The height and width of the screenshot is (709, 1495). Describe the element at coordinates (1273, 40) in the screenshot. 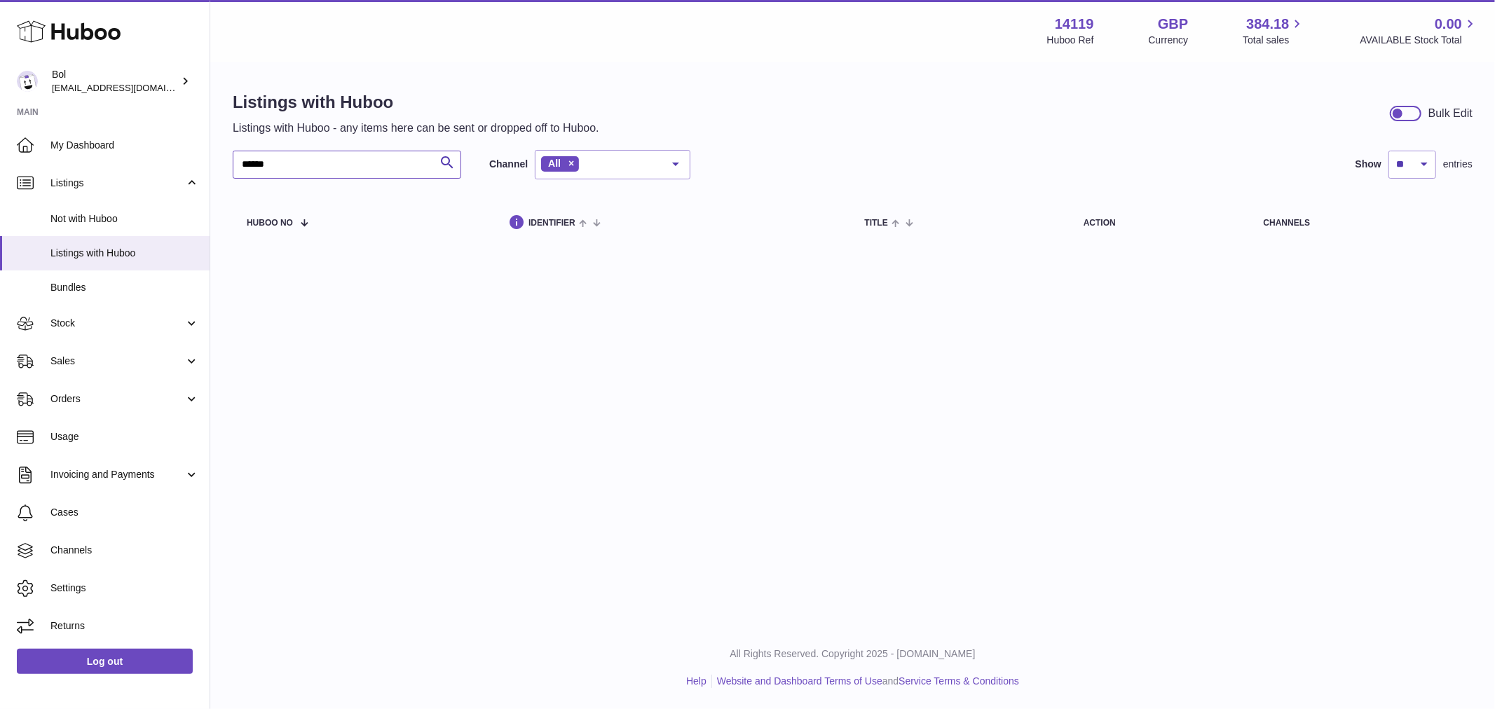

I see `span: Total sales` at that location.